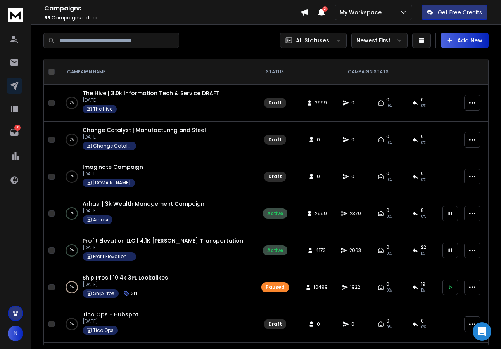 This screenshot has width=501, height=349. Describe the element at coordinates (135, 293) in the screenshot. I see `p: 3PL` at that location.